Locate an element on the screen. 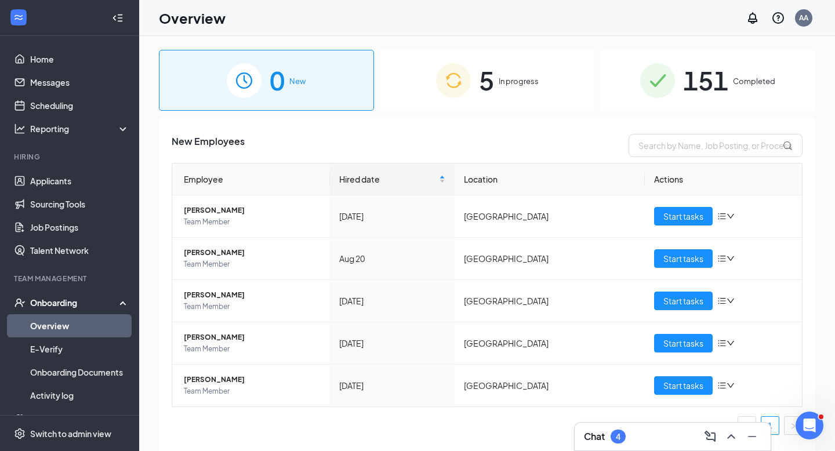  svg: Minimize is located at coordinates (752, 437).